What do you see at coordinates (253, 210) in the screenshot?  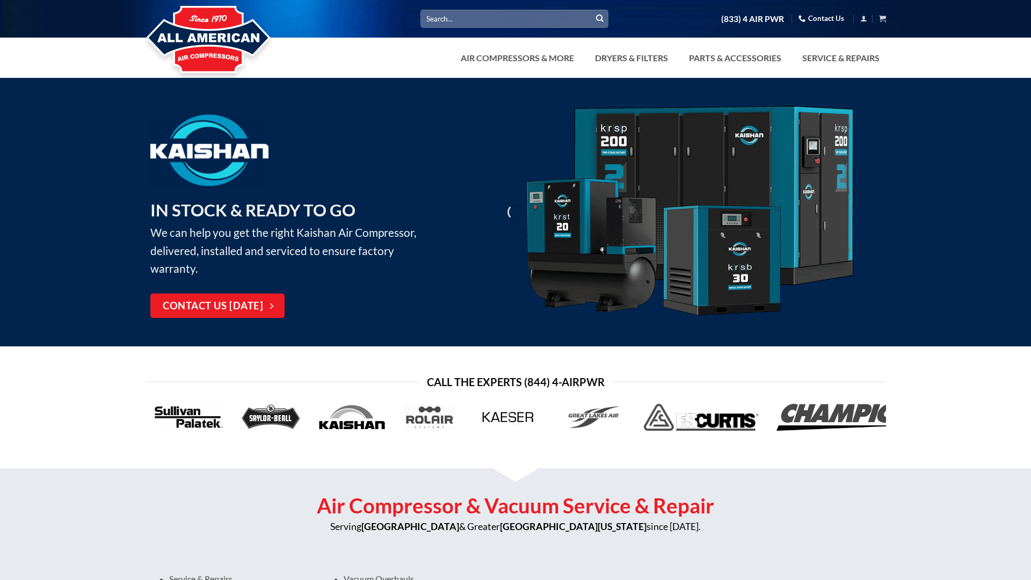 I see `strong: IN STOCK & READY TO GO` at bounding box center [253, 210].